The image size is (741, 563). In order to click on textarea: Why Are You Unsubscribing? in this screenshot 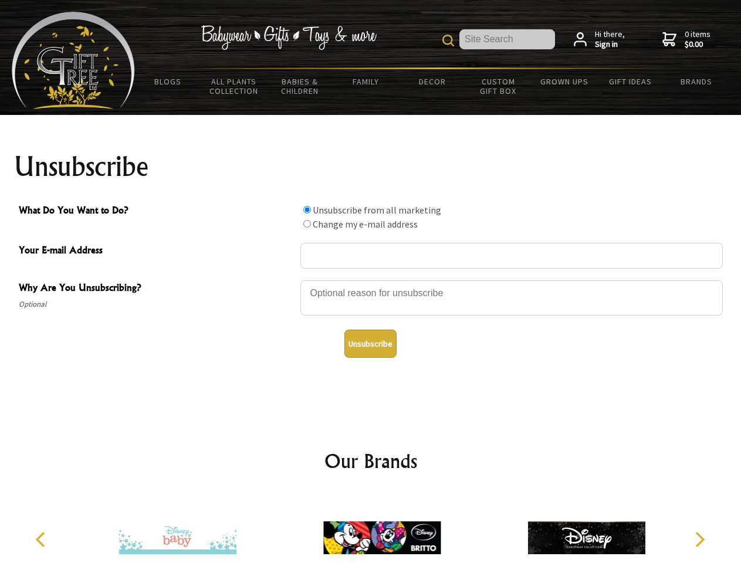, I will do `click(512, 298)`.